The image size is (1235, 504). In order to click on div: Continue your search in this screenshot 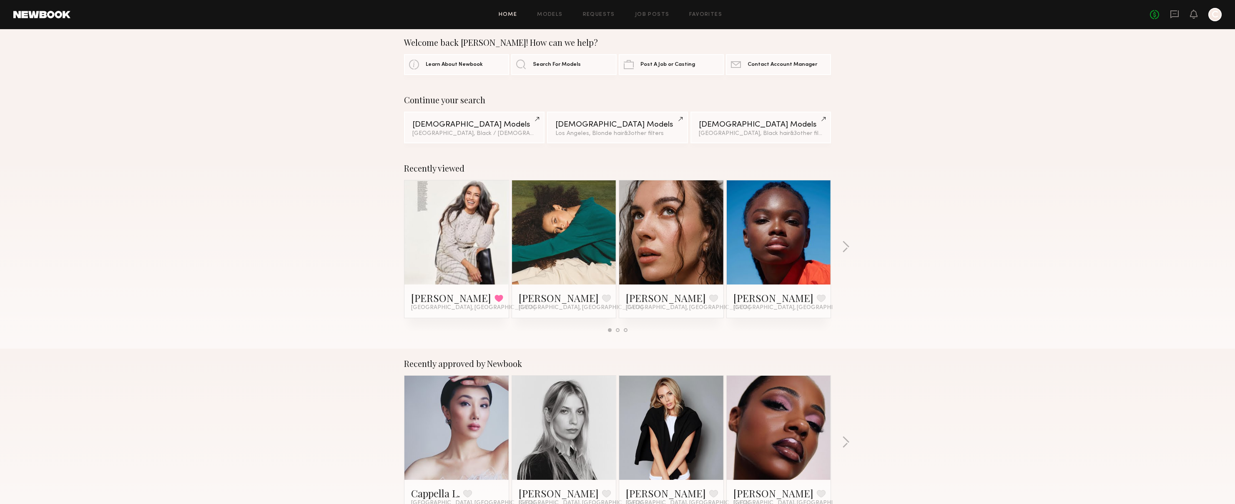, I will do `click(617, 100)`.